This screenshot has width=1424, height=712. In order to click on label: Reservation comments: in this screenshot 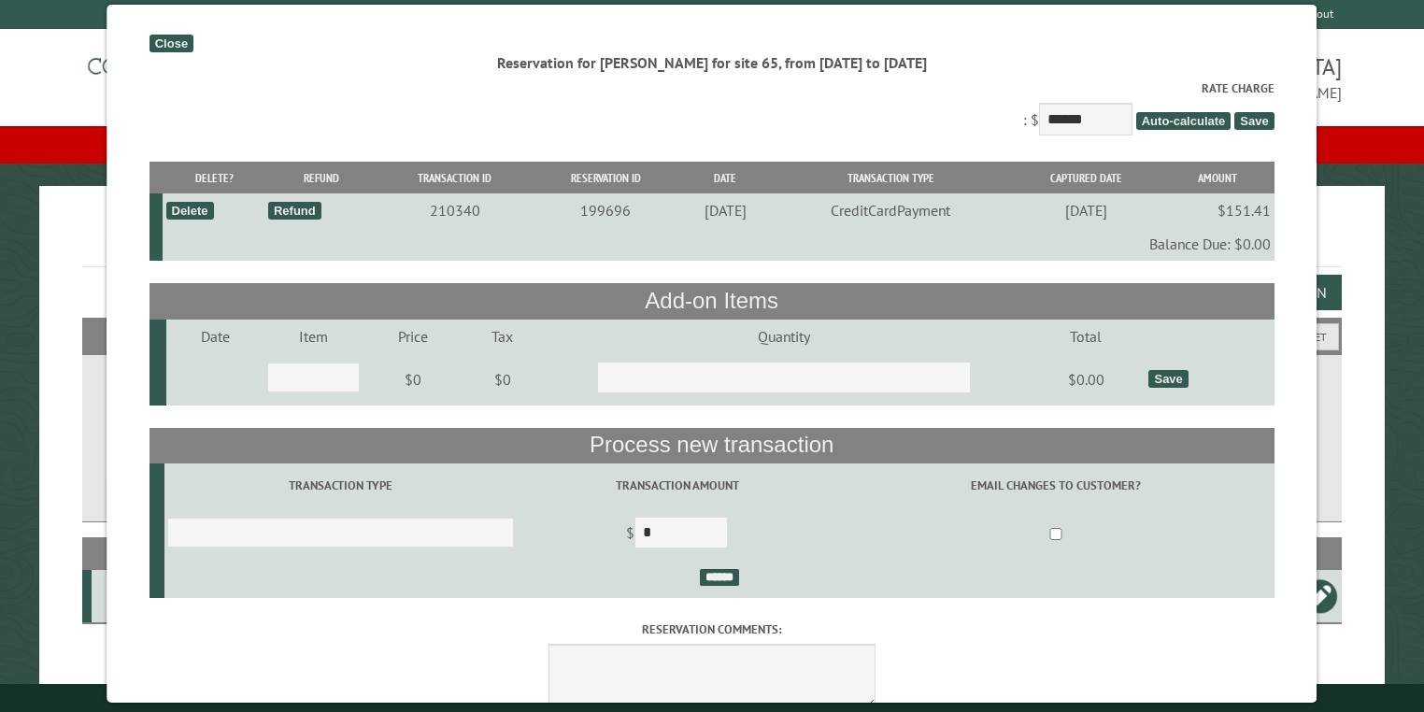, I will do `click(712, 629)`.